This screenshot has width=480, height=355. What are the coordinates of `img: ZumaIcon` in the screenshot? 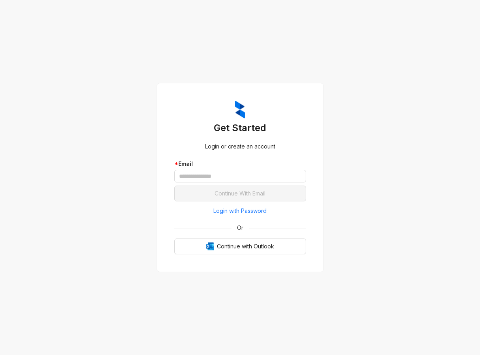 It's located at (240, 110).